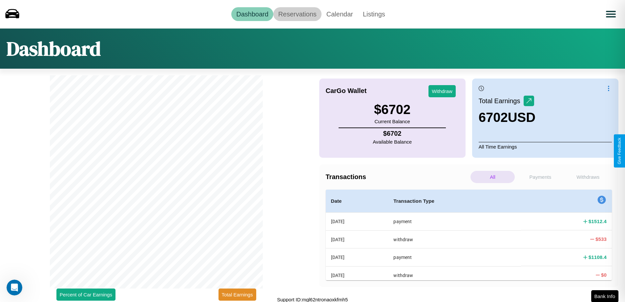 This screenshot has width=625, height=302. Describe the element at coordinates (392, 141) in the screenshot. I see `p: Available Balance` at that location.